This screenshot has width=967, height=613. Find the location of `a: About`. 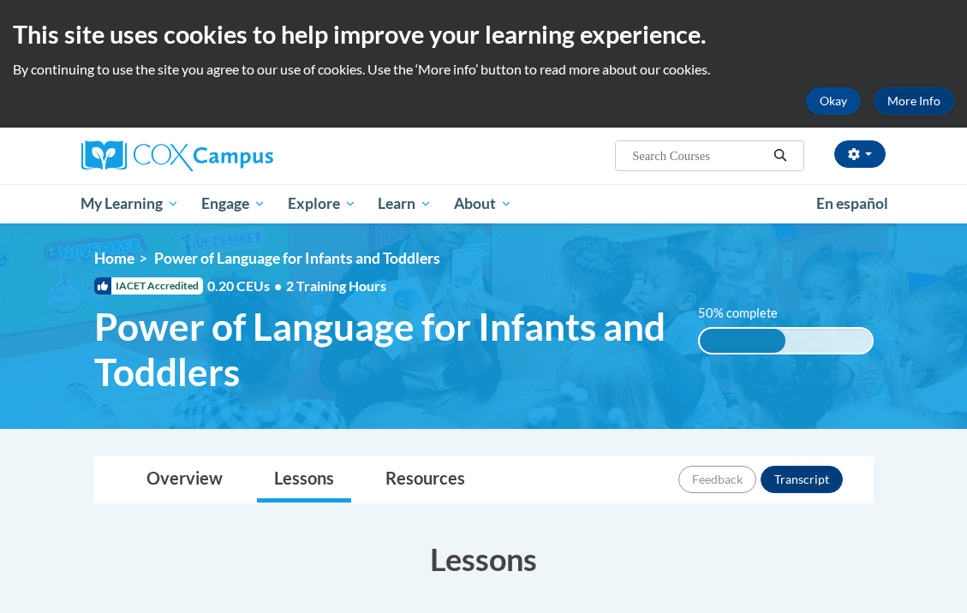

a: About is located at coordinates (483, 204).